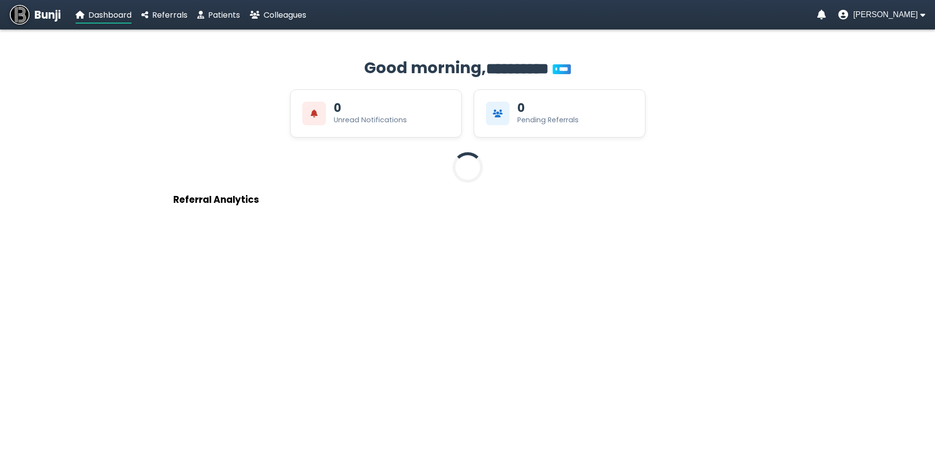  I want to click on span: Colleagues, so click(285, 15).